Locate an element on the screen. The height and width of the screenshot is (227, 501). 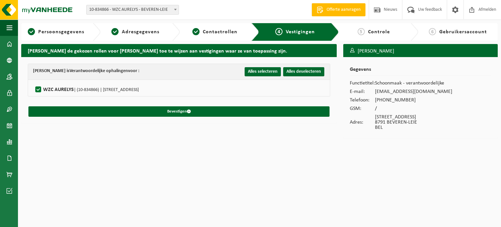
span: 10-834866 - WZC AURELYS - BEVEREN-LEIE is located at coordinates (133, 10).